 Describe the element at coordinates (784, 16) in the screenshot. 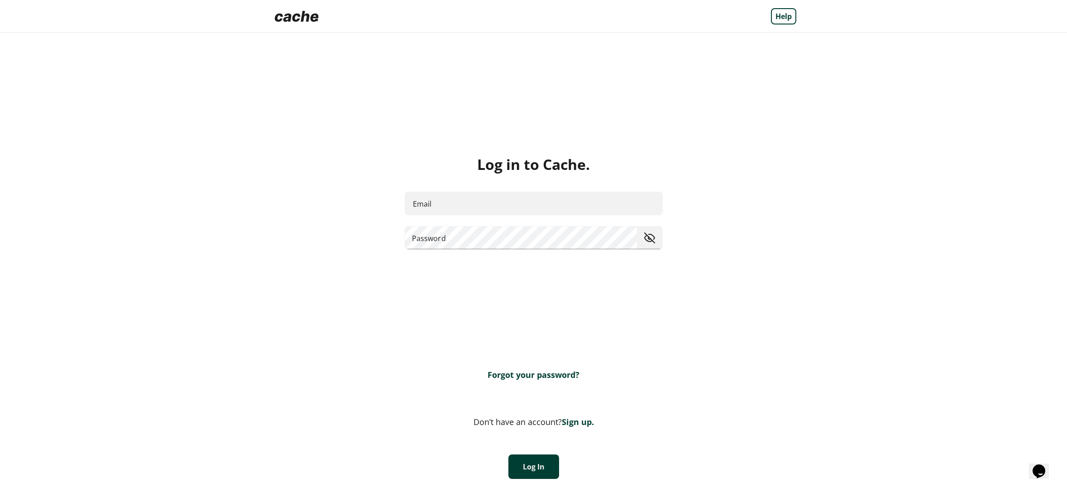

I see `a: Help` at that location.